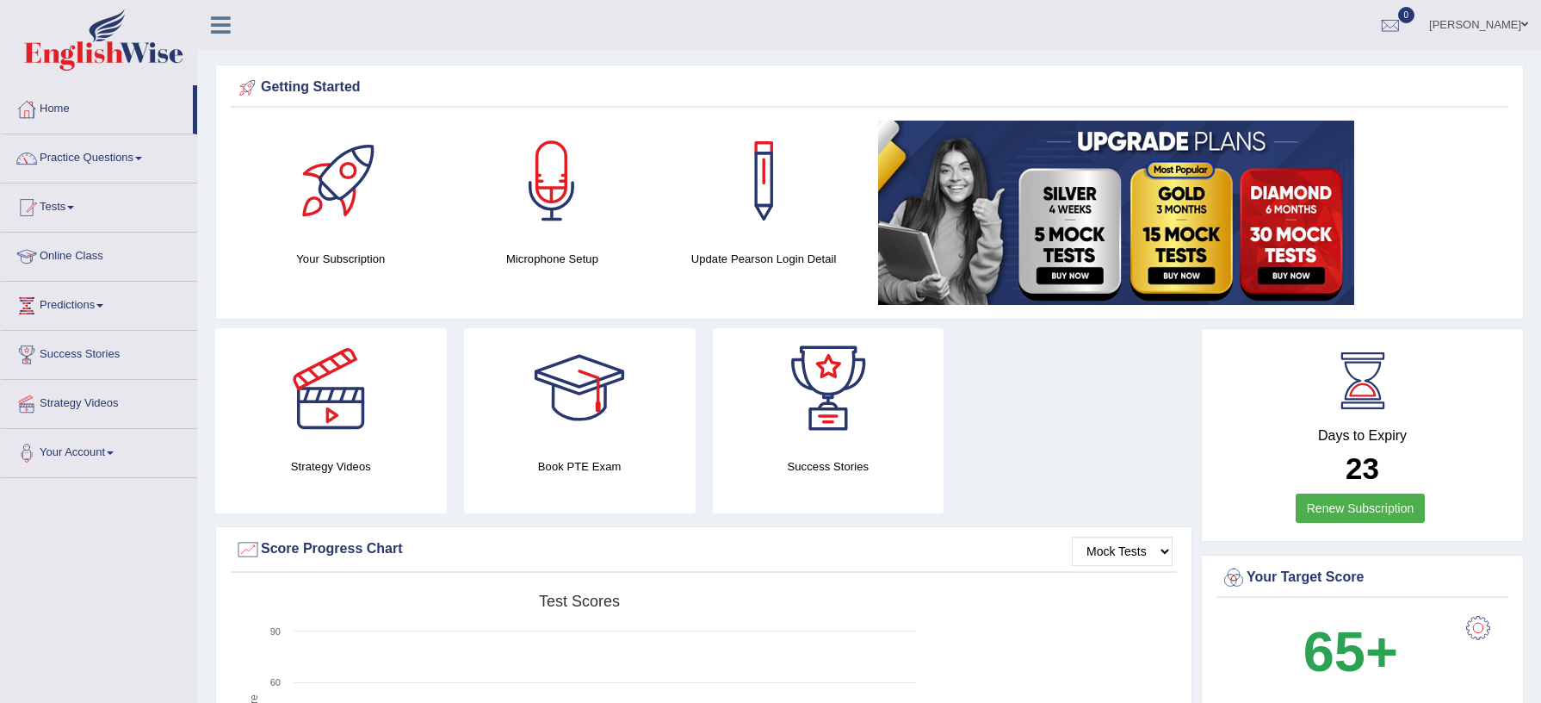 This screenshot has width=1541, height=703. What do you see at coordinates (580, 466) in the screenshot?
I see `h4: Book PTE Exam` at bounding box center [580, 466].